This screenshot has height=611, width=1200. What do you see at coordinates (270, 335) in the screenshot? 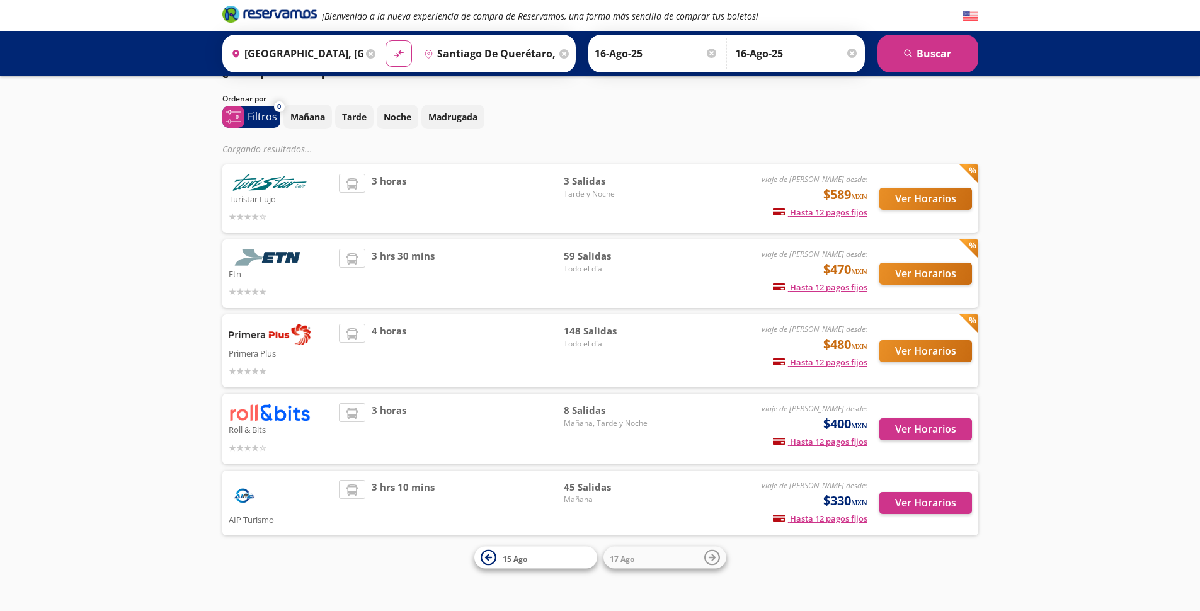
I see `img: Primera Plus` at bounding box center [270, 335].